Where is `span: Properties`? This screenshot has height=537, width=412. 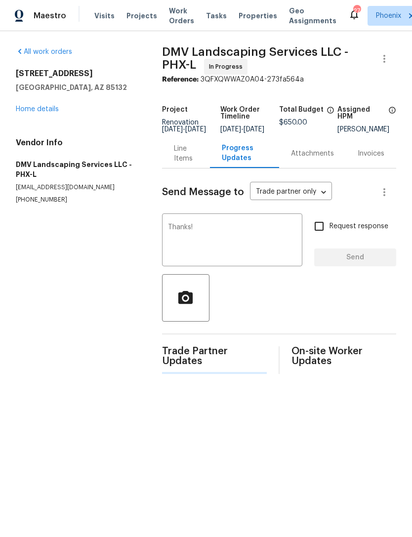 span: Properties is located at coordinates (258, 16).